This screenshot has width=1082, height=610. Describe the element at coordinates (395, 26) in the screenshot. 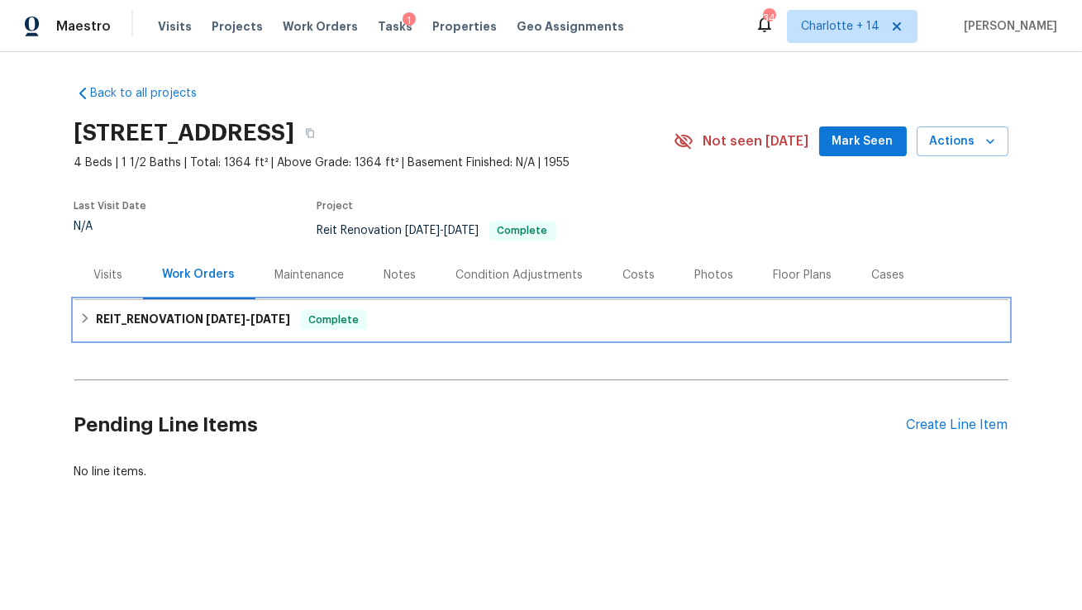

I see `span: Tasks` at that location.